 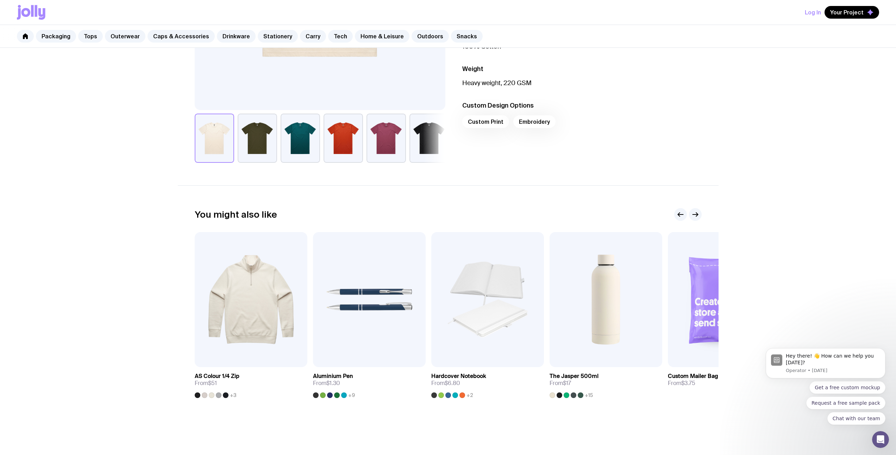 I want to click on button: Quick reply: Request a free sample pack, so click(x=90, y=64).